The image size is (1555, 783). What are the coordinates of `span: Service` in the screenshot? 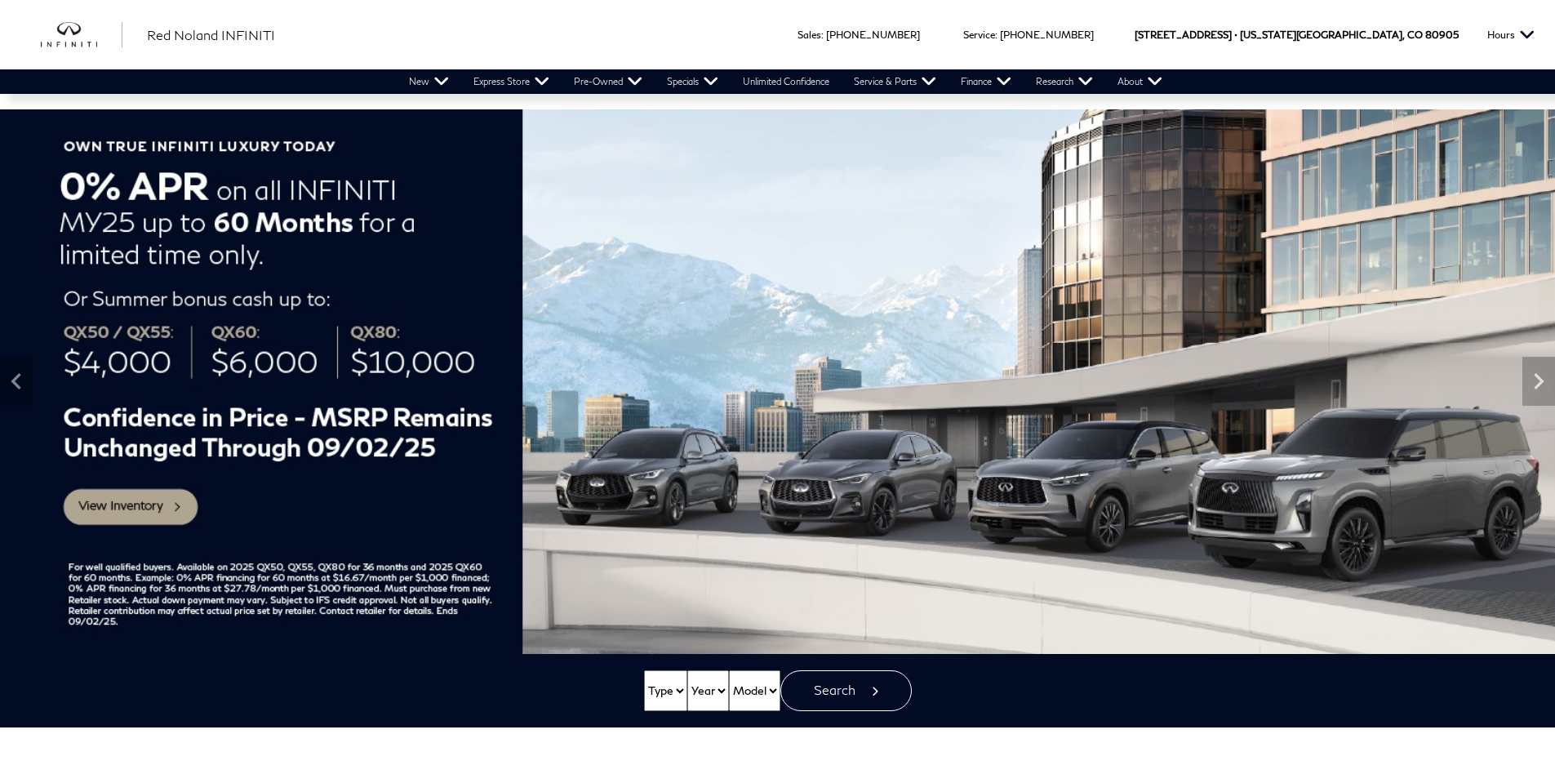 It's located at (979, 34).